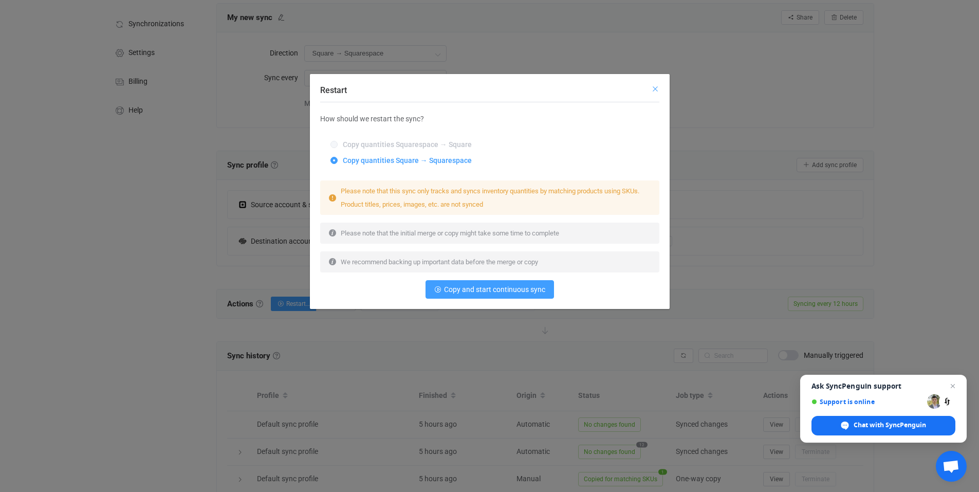  Describe the element at coordinates (490, 289) in the screenshot. I see `button: Copy and start continuous sync` at that location.